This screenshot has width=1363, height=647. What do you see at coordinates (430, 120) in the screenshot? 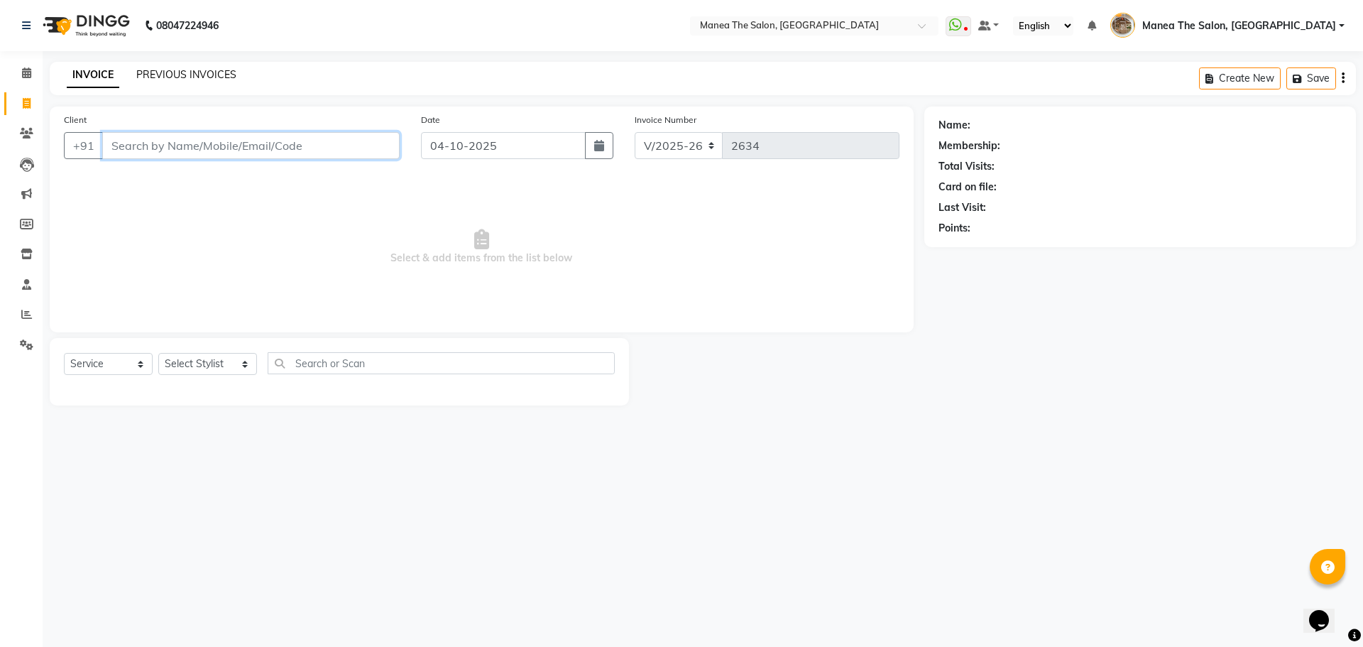
I see `label: Date` at bounding box center [430, 120].